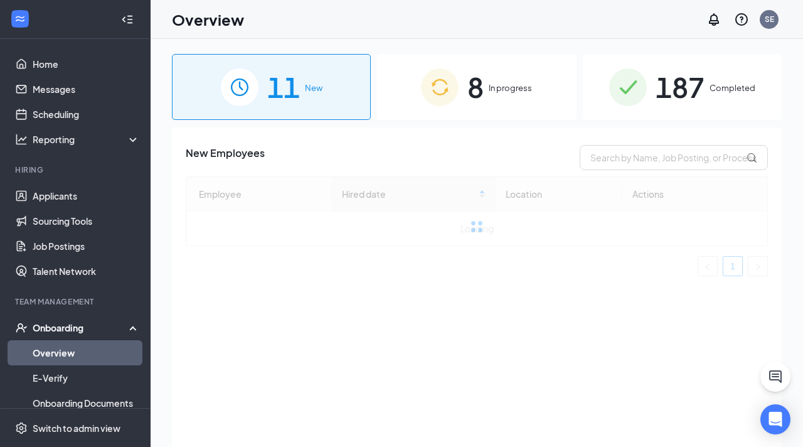 The image size is (803, 447). Describe the element at coordinates (86, 64) in the screenshot. I see `a: Home` at that location.